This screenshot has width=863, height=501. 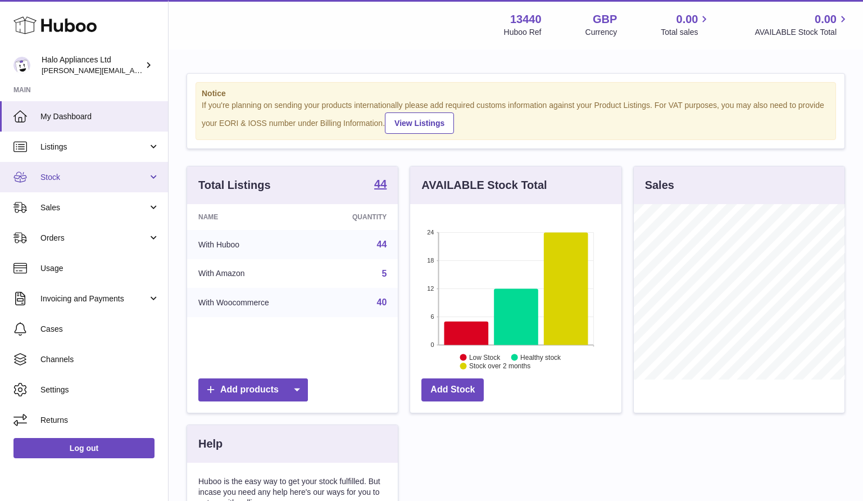 I want to click on span: Stock, so click(x=94, y=177).